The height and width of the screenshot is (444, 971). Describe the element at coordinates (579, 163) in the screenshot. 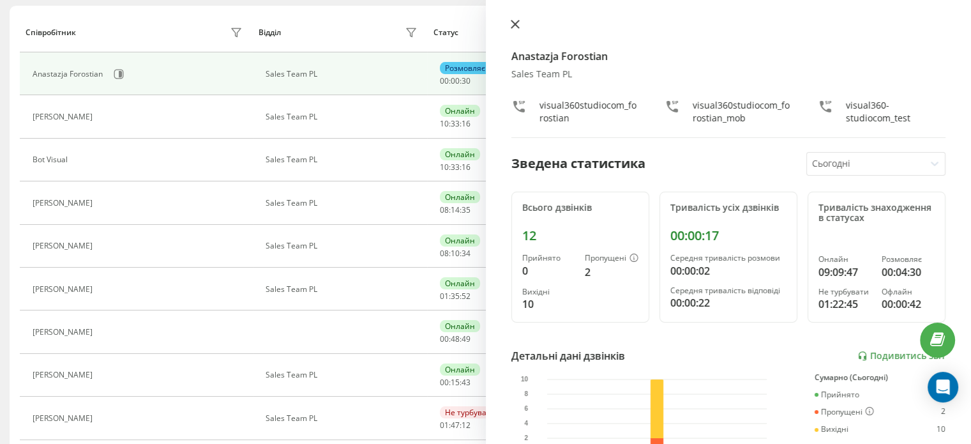

I see `div: Зведена статистика` at that location.